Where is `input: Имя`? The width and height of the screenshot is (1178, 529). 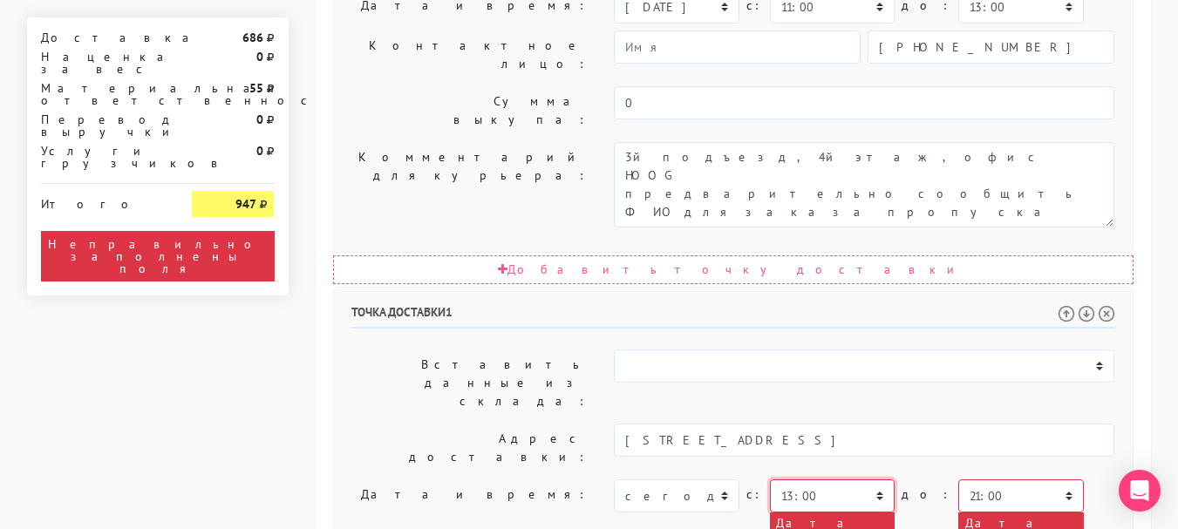 input: Имя is located at coordinates (737, 47).